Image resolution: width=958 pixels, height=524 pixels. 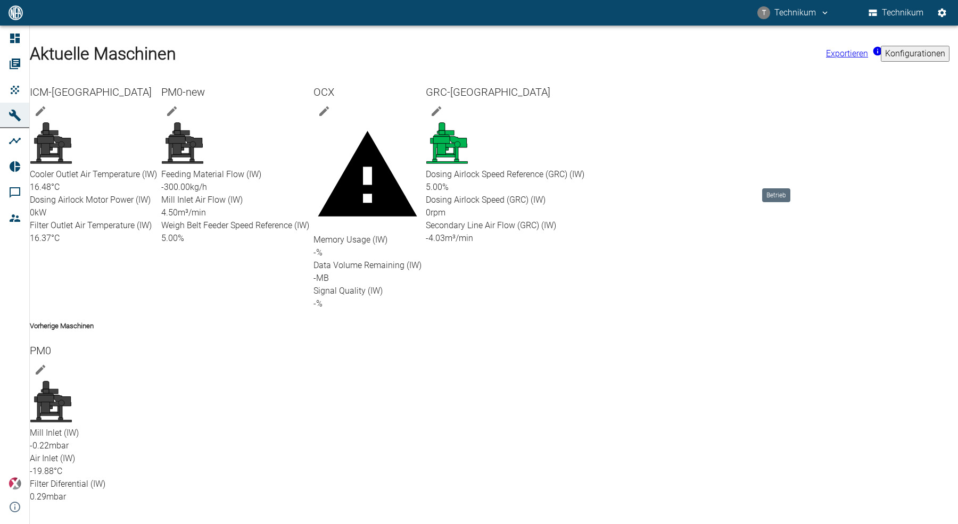 I want to click on button: Technikum, so click(x=897, y=13).